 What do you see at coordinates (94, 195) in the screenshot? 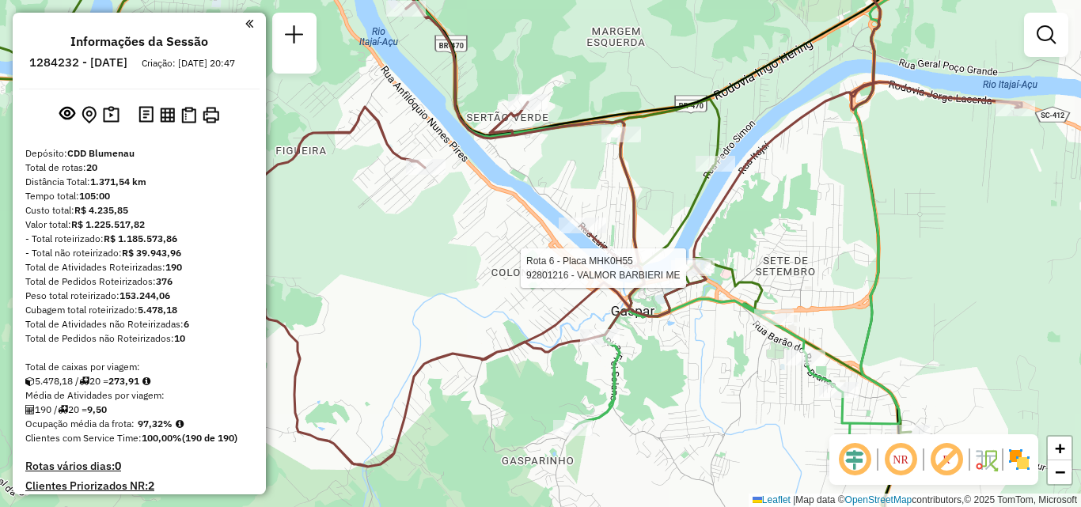
I see `strong: 105:00` at bounding box center [94, 195].